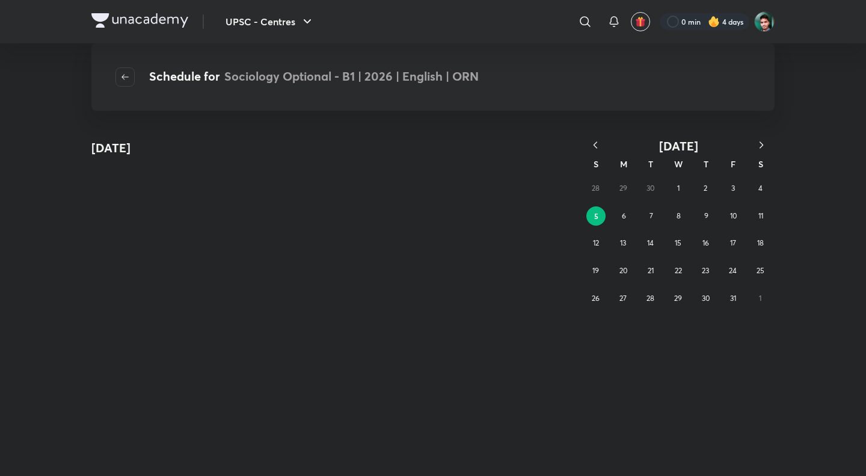 Image resolution: width=866 pixels, height=476 pixels. I want to click on button: October 15, 2025, so click(678, 243).